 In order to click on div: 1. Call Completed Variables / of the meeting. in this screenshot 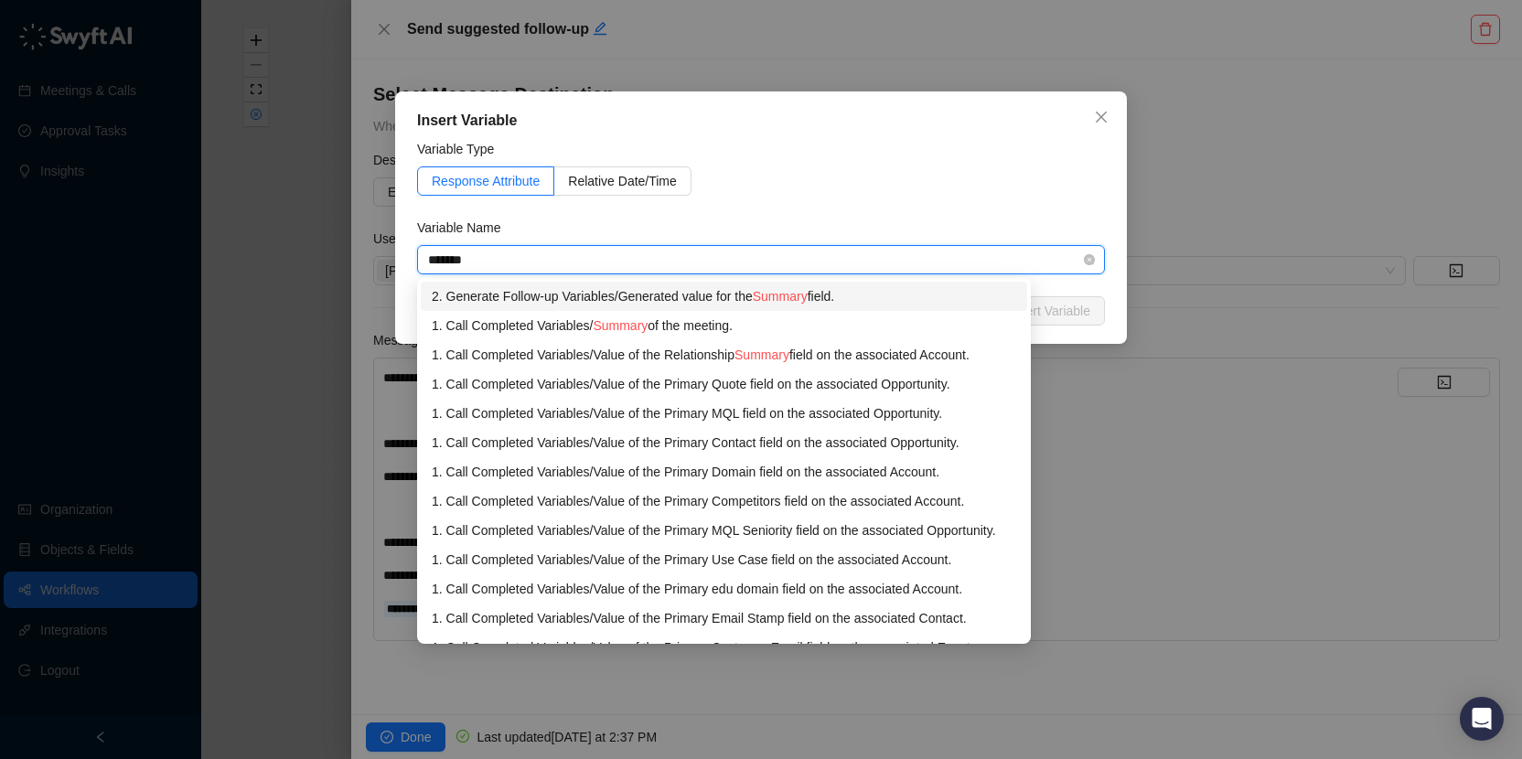, I will do `click(724, 326)`.